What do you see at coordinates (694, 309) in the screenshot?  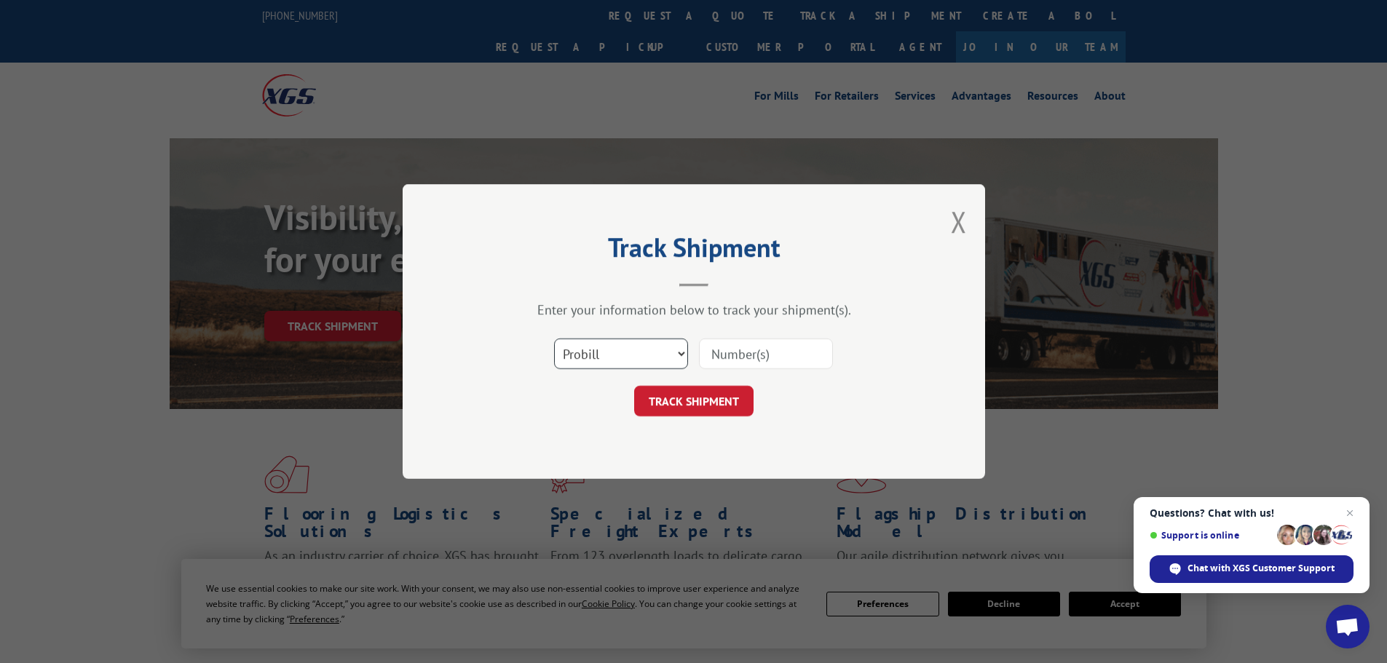 I see `div: Enter your information below to track your shipment(s).` at bounding box center [694, 309].